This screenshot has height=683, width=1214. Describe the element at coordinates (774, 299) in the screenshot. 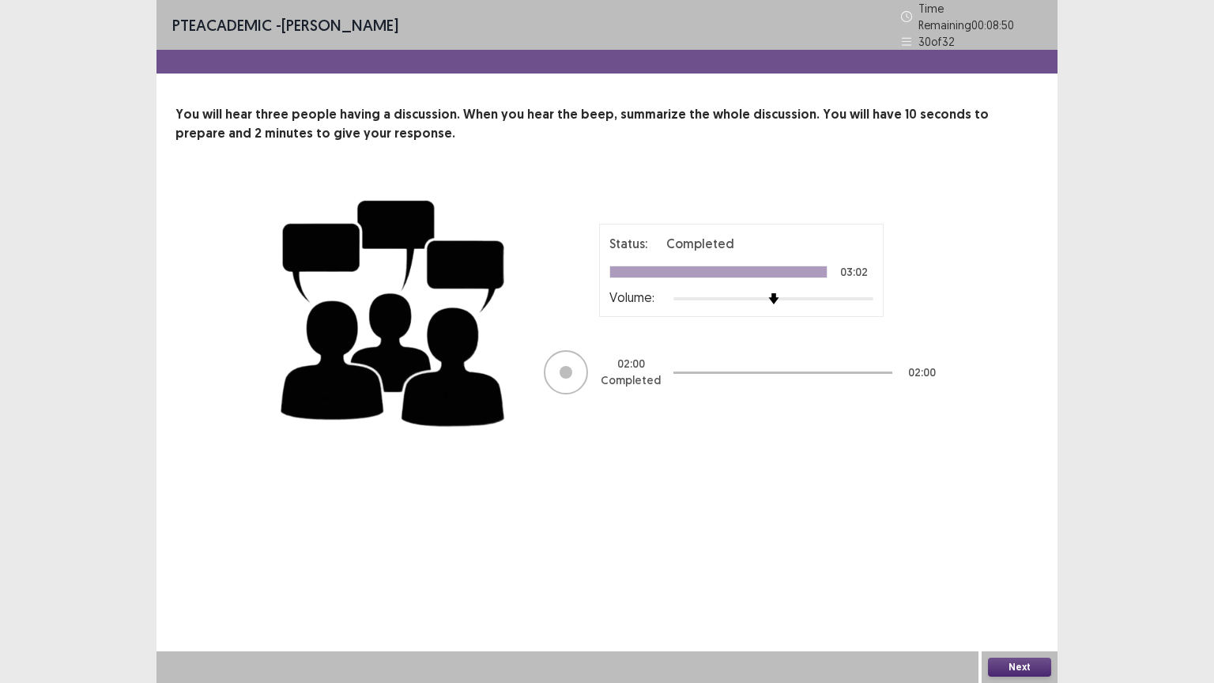

I see `img: arrow-thumb` at that location.